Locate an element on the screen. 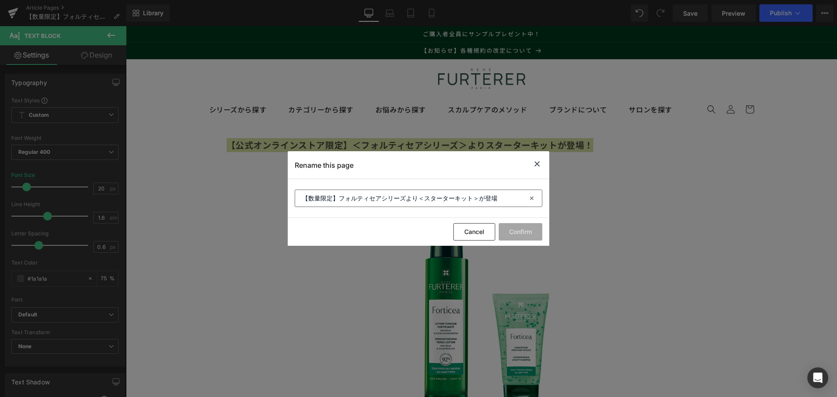 This screenshot has height=397, width=837. span: シリーズから探す is located at coordinates (112, 83).